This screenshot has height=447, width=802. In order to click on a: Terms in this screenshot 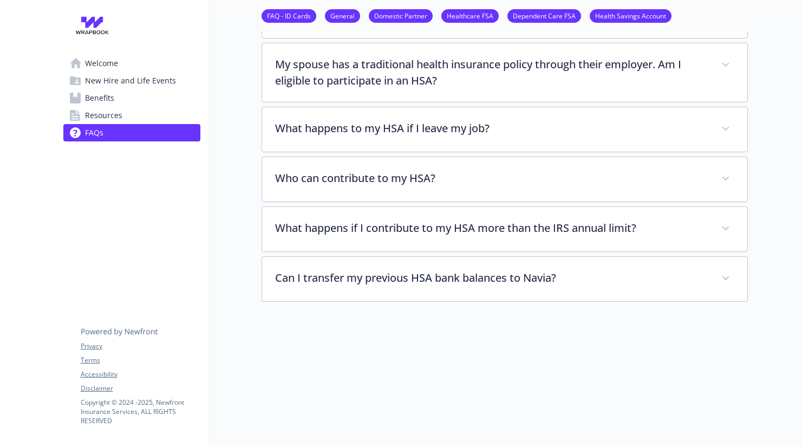, I will do `click(140, 360)`.